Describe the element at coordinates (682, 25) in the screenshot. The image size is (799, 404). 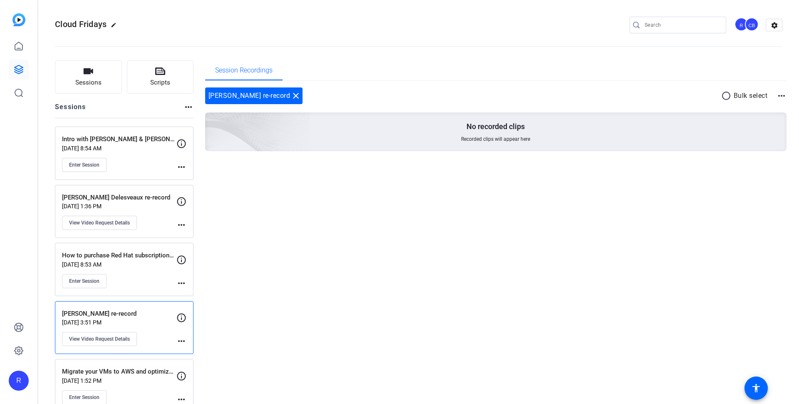
I see `input: Search` at that location.